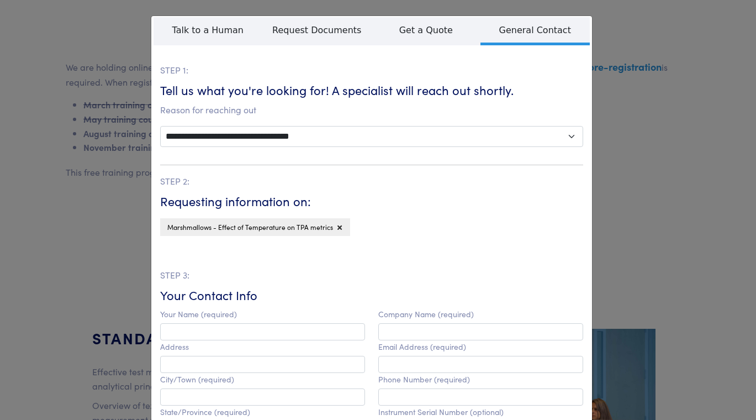 This screenshot has width=756, height=420. What do you see at coordinates (424, 379) in the screenshot?
I see `label: Phone Number (required)` at bounding box center [424, 379].